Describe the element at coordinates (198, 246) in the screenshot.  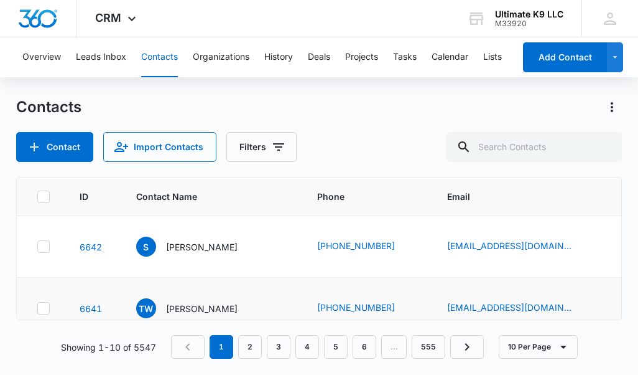
I see `div: Contact Name - Samantha - Select to Edit Field` at that location.